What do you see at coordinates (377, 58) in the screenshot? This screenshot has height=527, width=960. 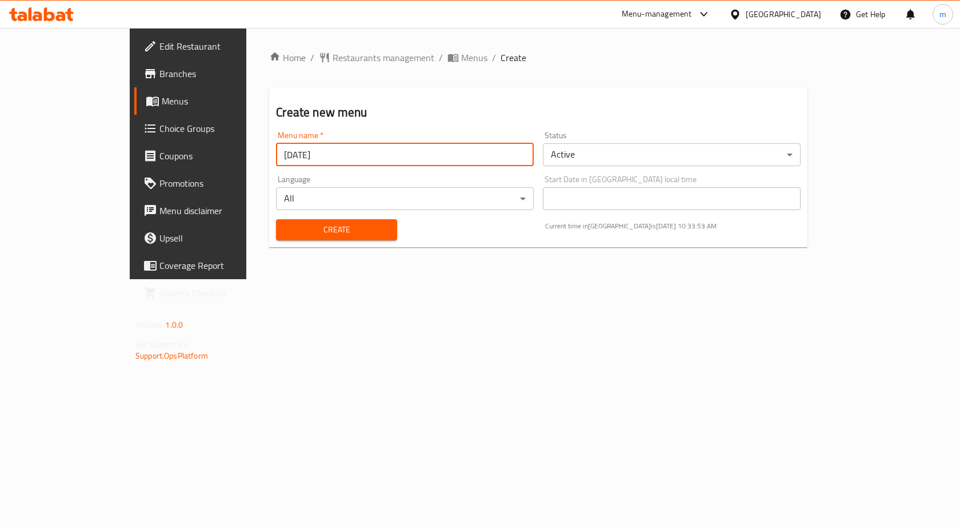 I see `a: Restaurants management` at bounding box center [377, 58].